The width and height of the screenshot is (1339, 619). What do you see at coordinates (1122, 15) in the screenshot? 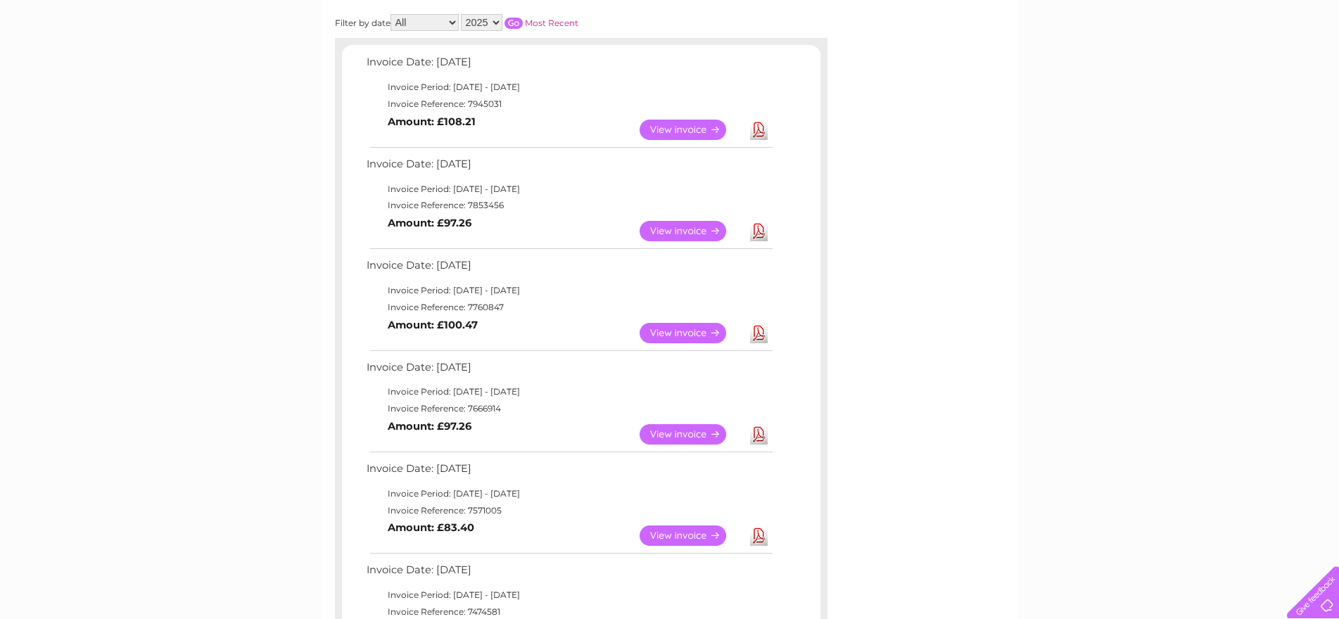
I see `a: 0333 014 3131` at bounding box center [1122, 15].